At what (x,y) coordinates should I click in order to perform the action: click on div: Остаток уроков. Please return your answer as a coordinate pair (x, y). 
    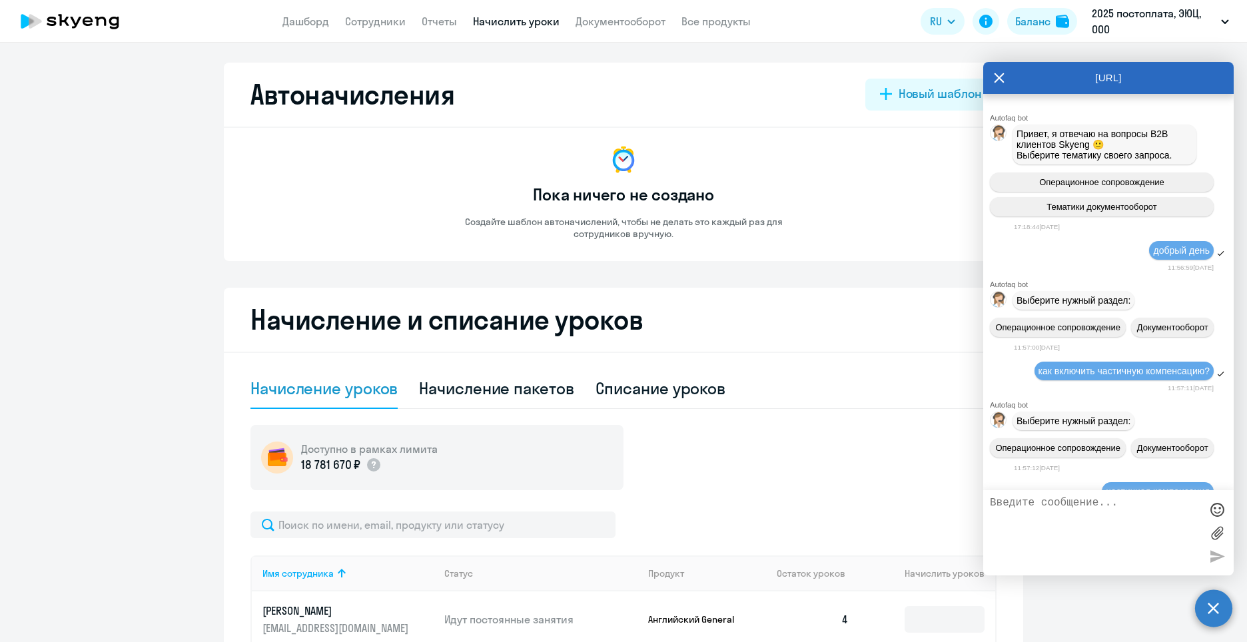
    Looking at the image, I should click on (818, 574).